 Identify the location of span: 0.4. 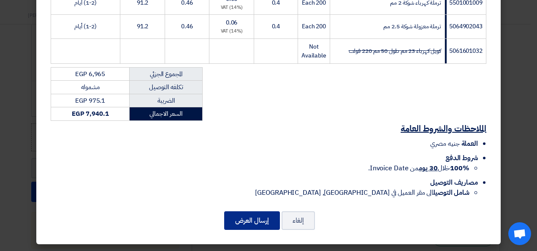
(276, 26).